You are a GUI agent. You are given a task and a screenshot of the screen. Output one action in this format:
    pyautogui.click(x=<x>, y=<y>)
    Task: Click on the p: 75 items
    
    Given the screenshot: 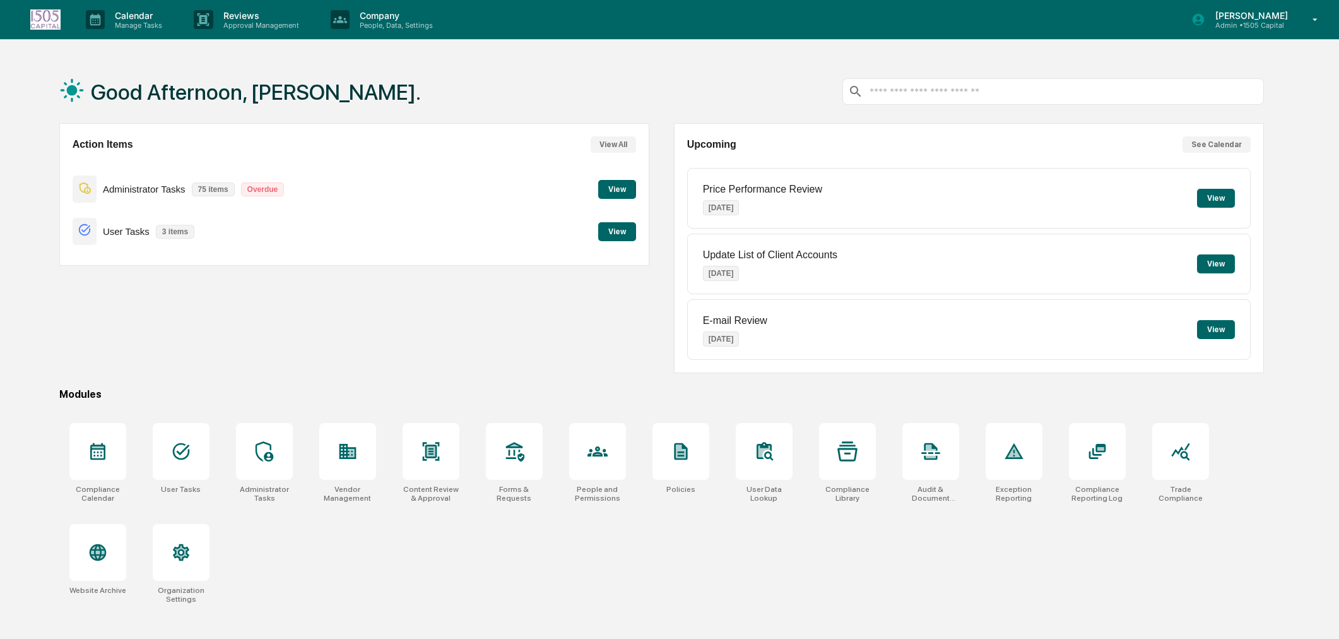 What is the action you would take?
    pyautogui.click(x=213, y=189)
    